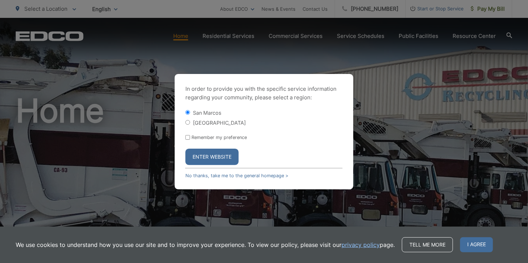 Image resolution: width=528 pixels, height=263 pixels. I want to click on label: Remember my preference, so click(219, 137).